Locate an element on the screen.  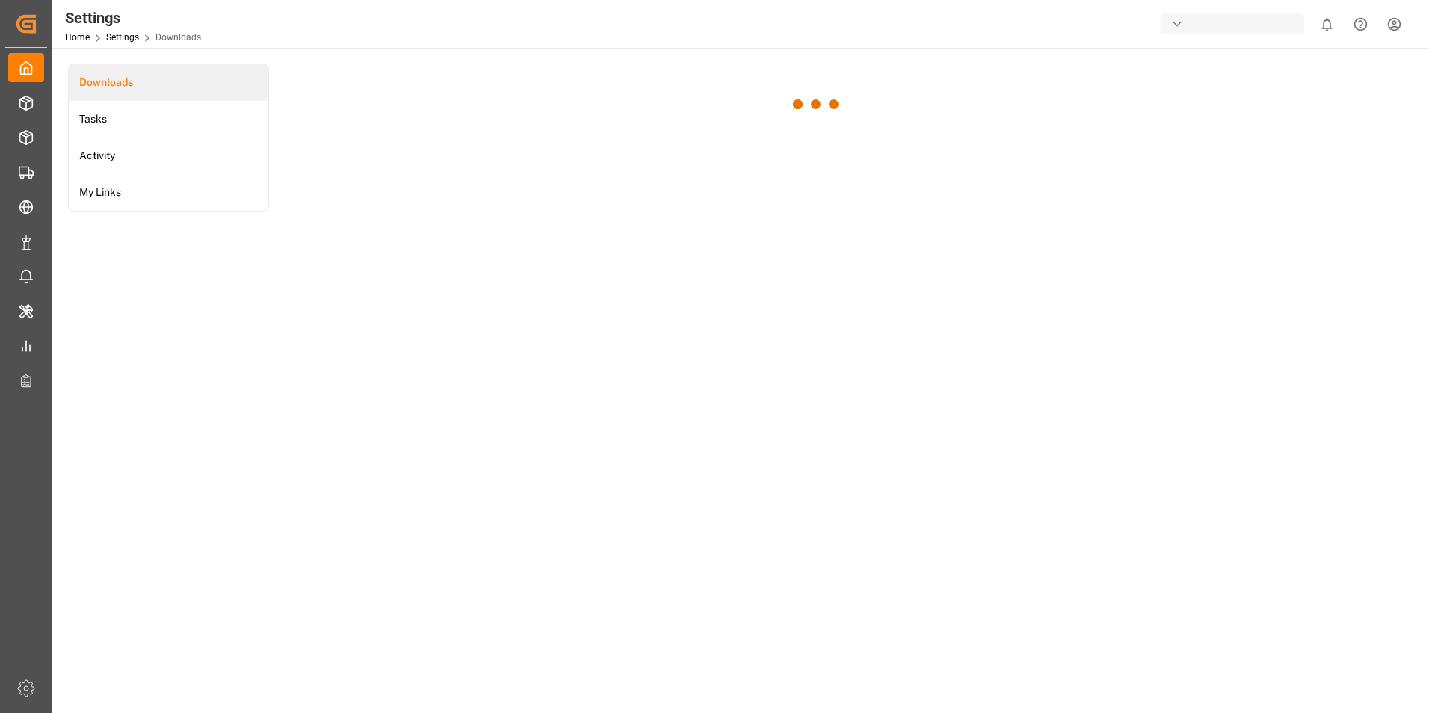
a: Activity is located at coordinates (168, 155).